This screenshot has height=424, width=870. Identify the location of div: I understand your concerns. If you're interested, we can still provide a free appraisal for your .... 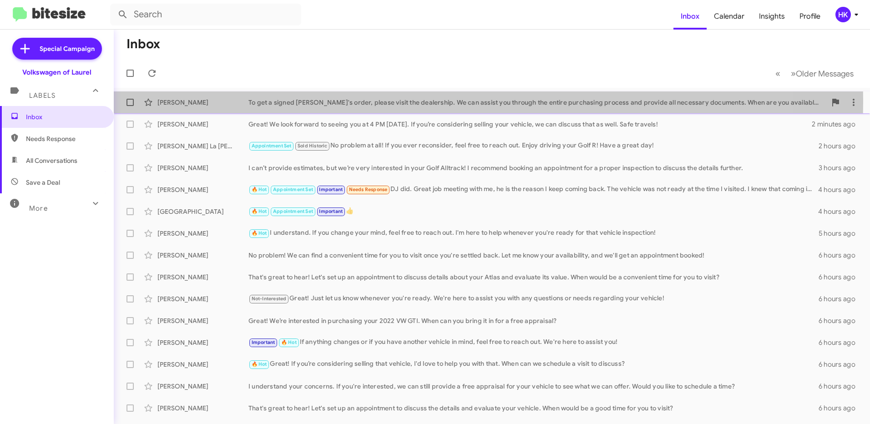
(534, 387).